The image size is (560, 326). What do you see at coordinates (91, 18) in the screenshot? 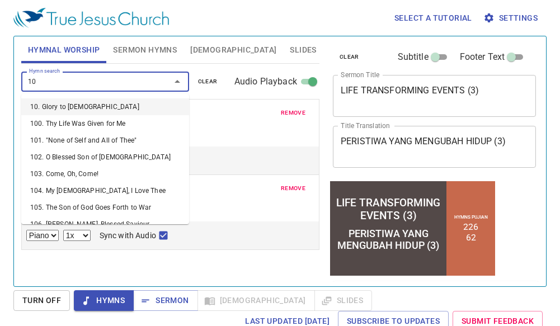
I see `img: True Jesus Church` at bounding box center [91, 18].